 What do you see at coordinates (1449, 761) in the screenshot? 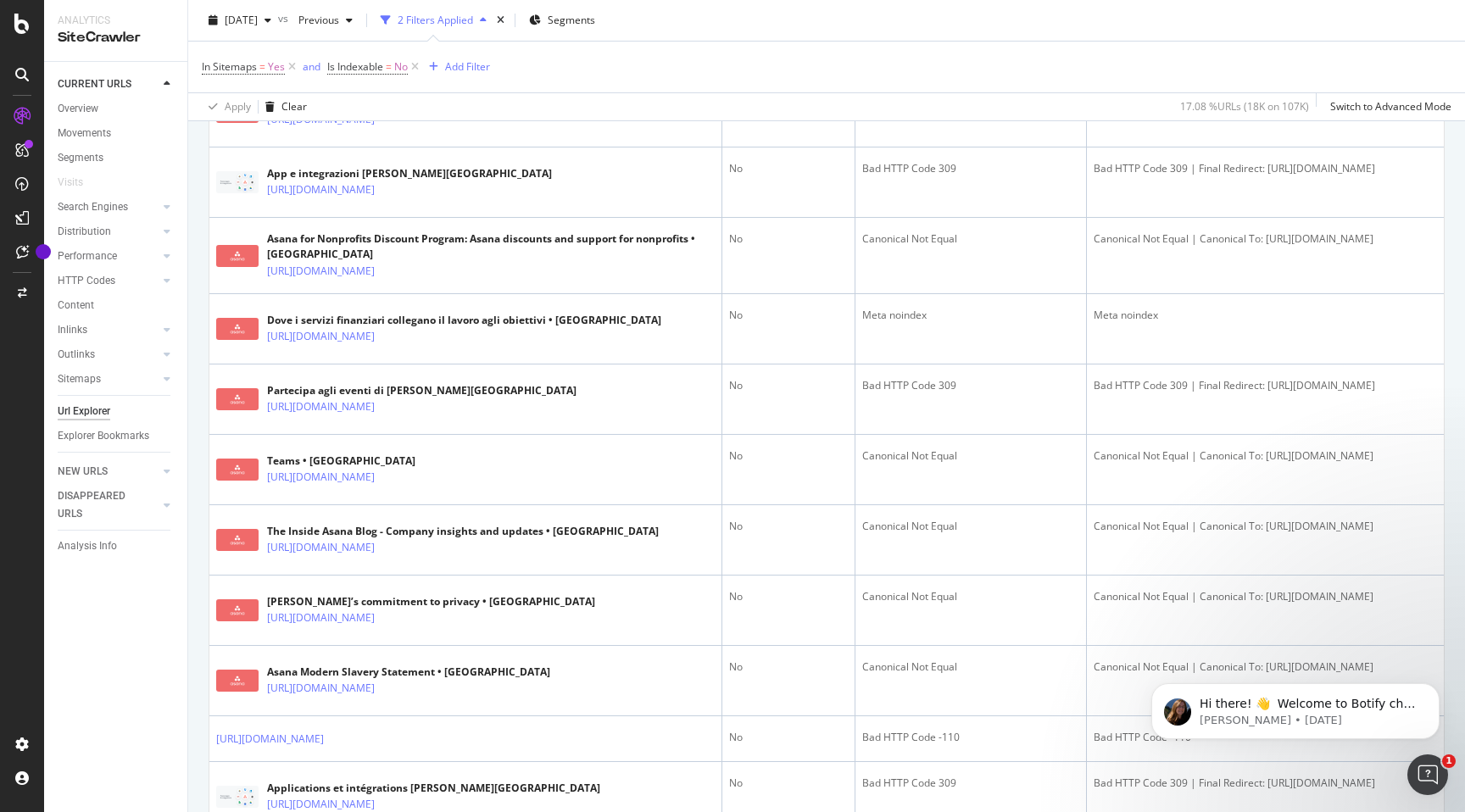
I see `span: 1` at bounding box center [1449, 761].